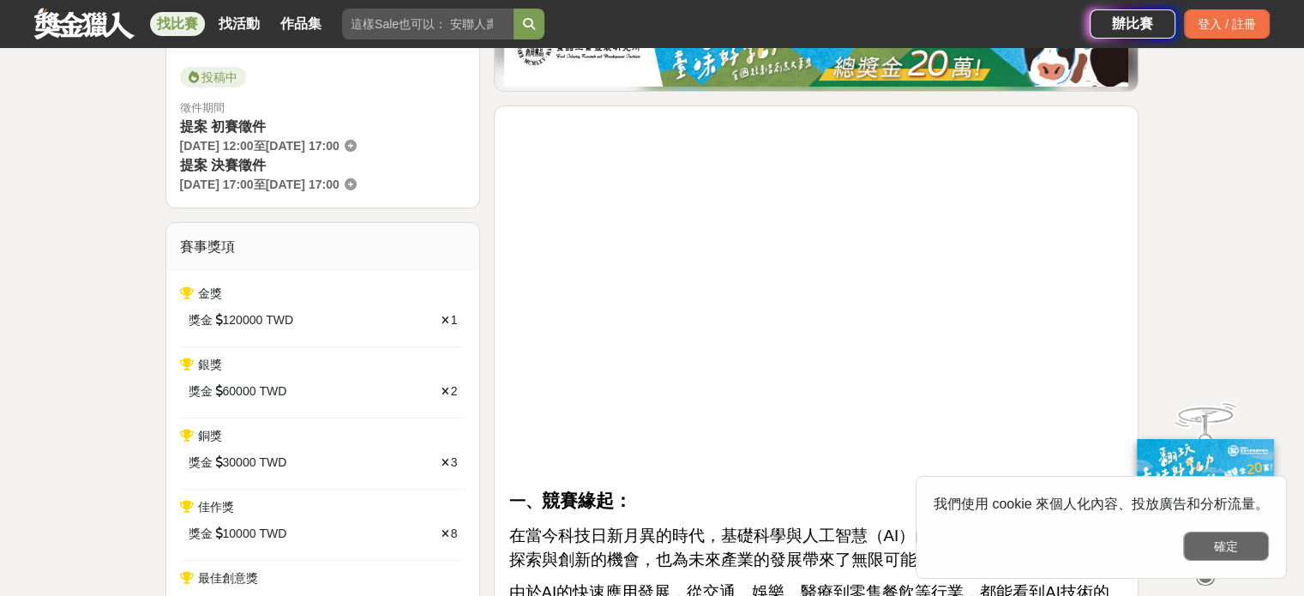 This screenshot has height=596, width=1304. I want to click on span: 銅獎, so click(210, 436).